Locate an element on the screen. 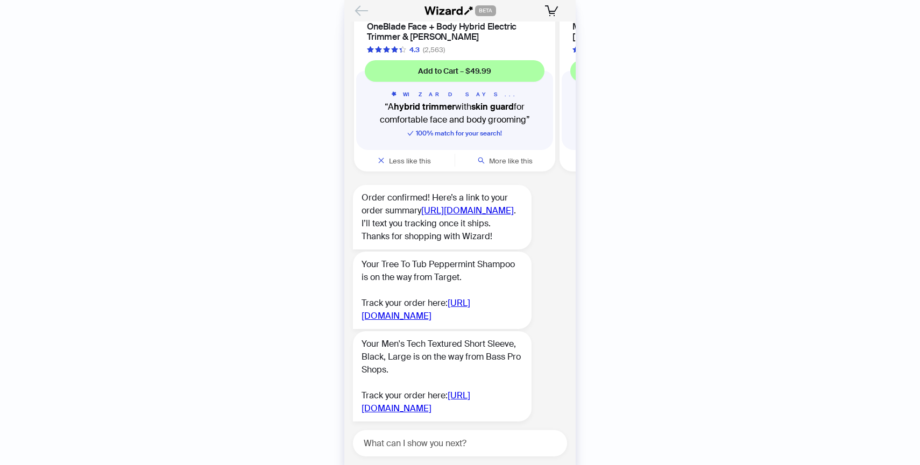  span: search is located at coordinates (481, 160).